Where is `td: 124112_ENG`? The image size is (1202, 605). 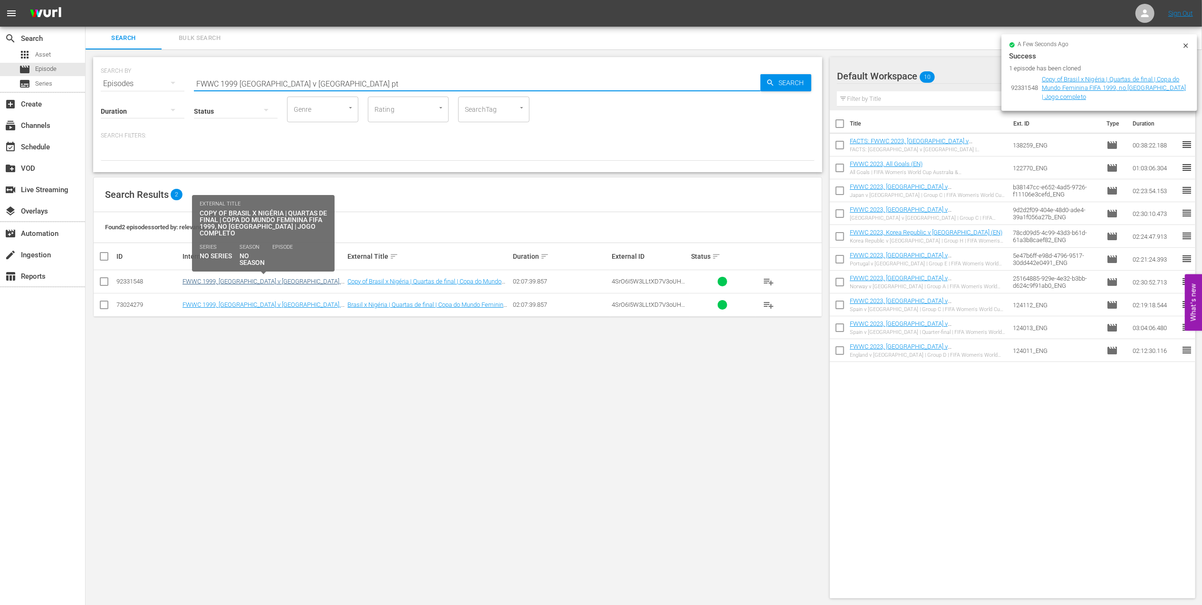
td: 124112_ENG is located at coordinates (1056, 305).